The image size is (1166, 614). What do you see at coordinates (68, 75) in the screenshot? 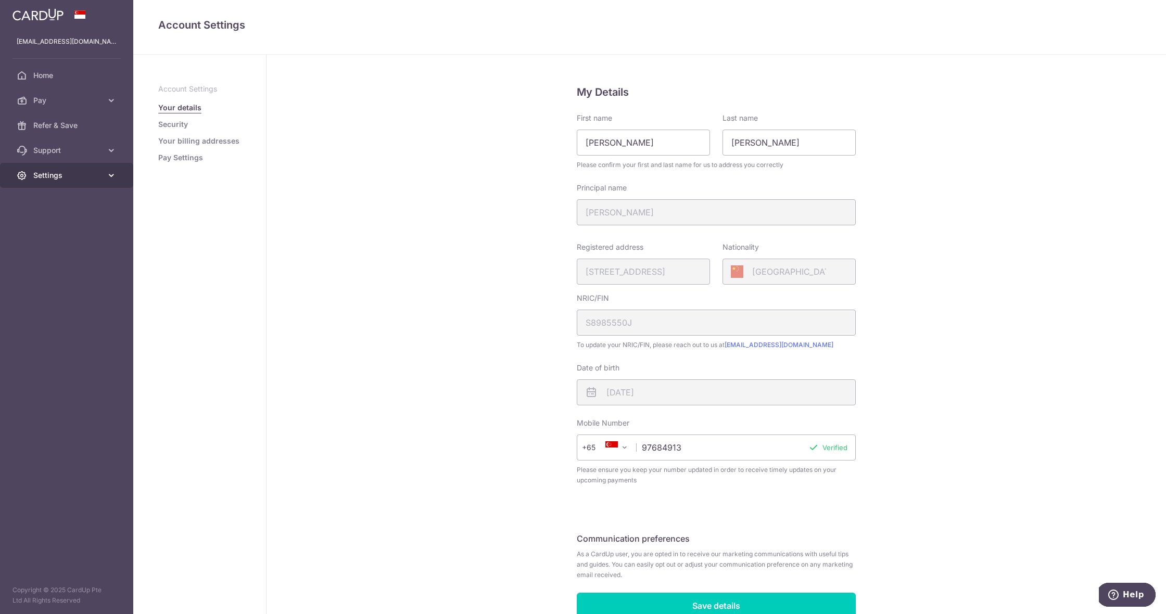
I see `span: Home` at bounding box center [68, 75].